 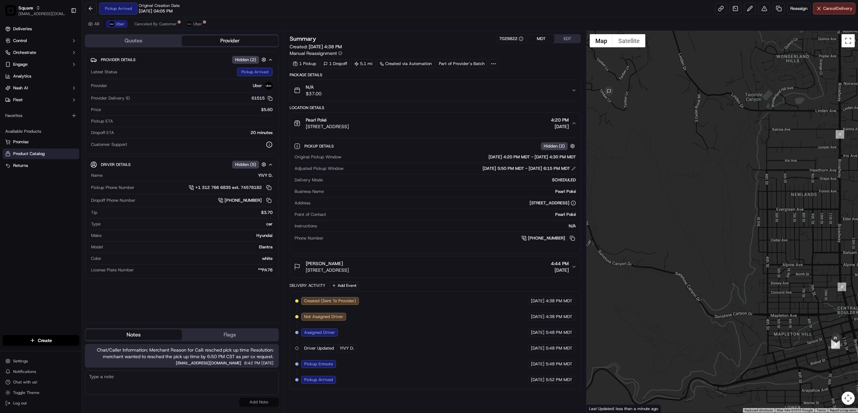 I want to click on span: Pearl Poké, so click(x=316, y=120).